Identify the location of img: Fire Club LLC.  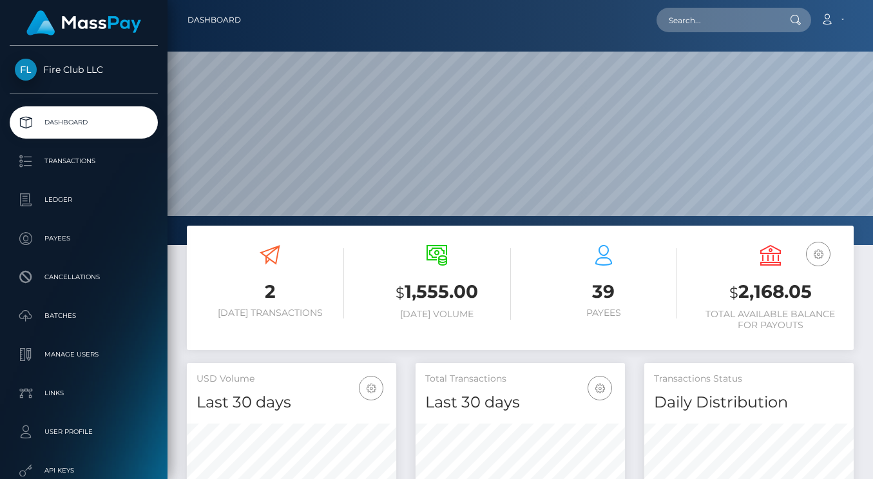
(26, 70).